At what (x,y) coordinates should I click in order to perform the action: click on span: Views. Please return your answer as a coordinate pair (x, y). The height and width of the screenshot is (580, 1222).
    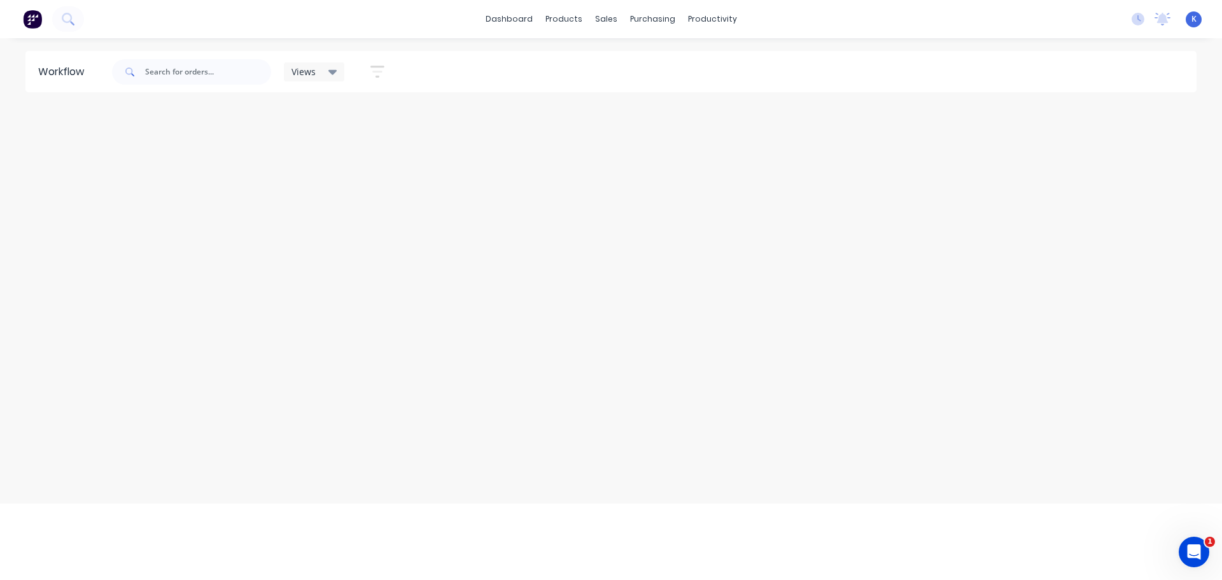
    Looking at the image, I should click on (304, 71).